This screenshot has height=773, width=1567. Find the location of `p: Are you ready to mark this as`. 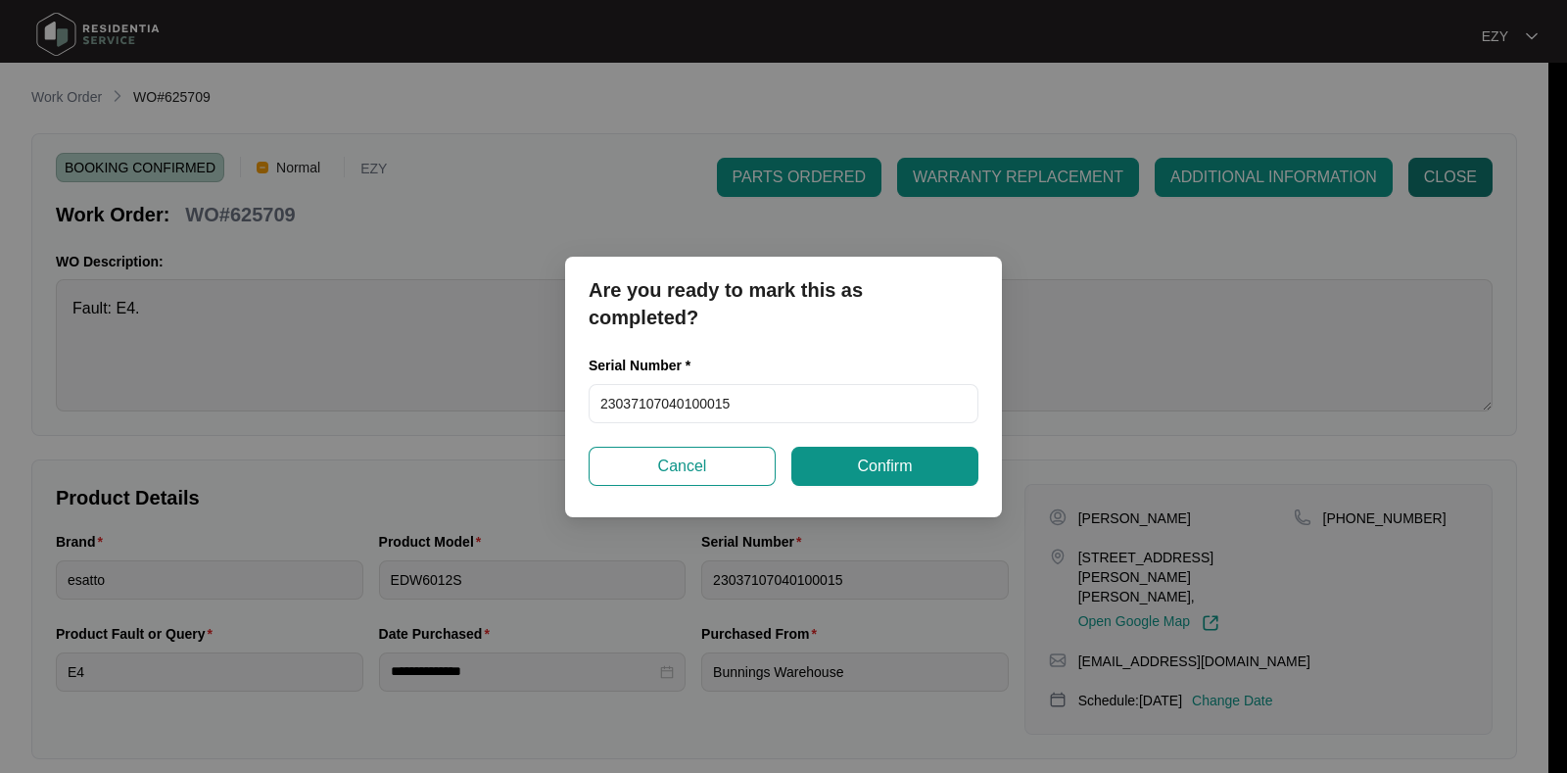

p: Are you ready to mark this as is located at coordinates (783, 290).